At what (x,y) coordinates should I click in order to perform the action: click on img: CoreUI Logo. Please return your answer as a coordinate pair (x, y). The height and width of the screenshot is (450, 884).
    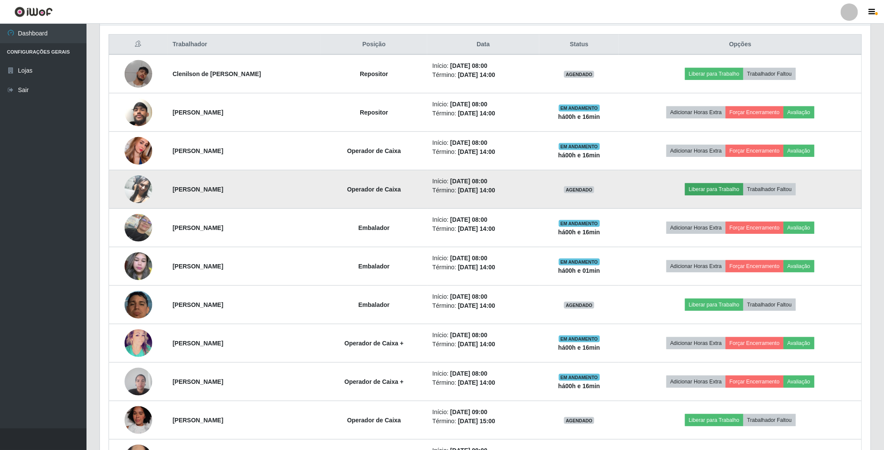
    Looking at the image, I should click on (33, 12).